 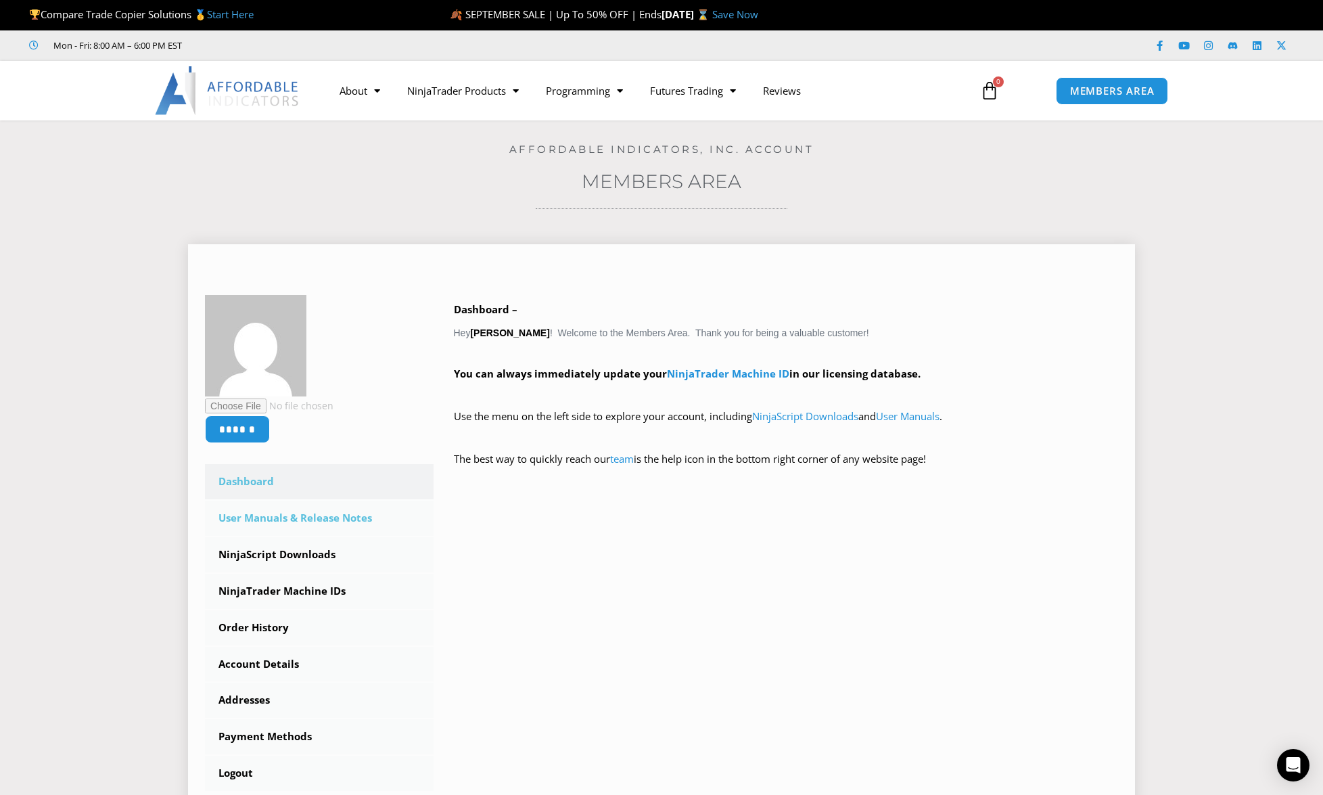 I want to click on strong: You can always immediately update your in our licensing database., so click(x=687, y=373).